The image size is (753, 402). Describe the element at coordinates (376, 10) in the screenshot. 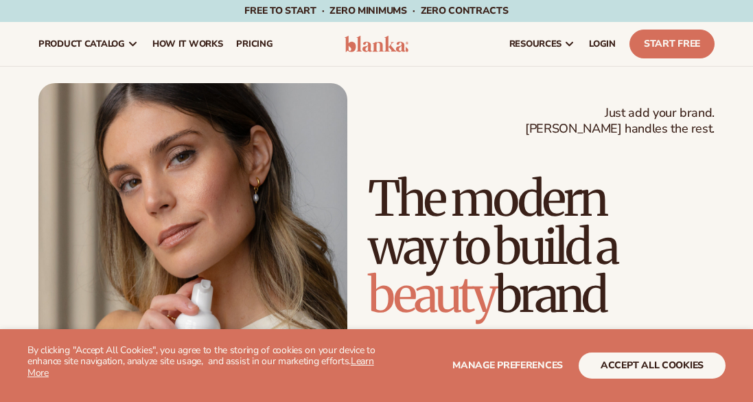

I see `span: Free to start · ZERO minimums · ZERO contracts` at that location.